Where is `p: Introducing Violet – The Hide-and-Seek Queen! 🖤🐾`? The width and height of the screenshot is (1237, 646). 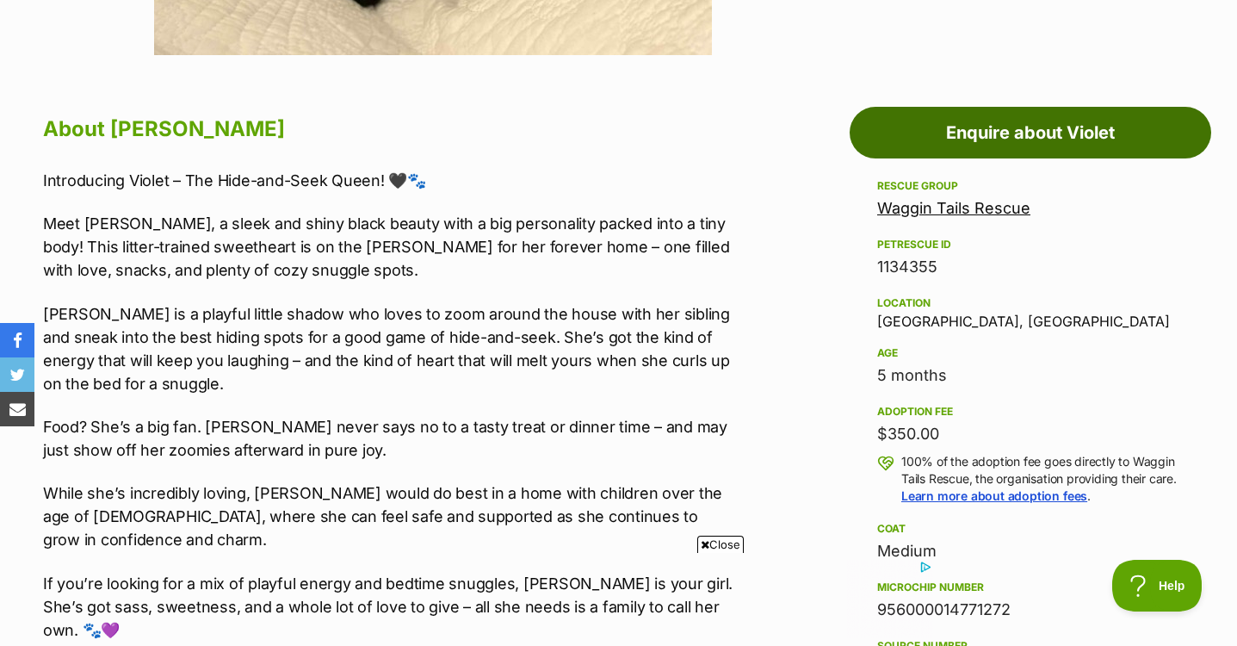 p: Introducing Violet – The Hide-and-Seek Queen! 🖤🐾 is located at coordinates (390, 180).